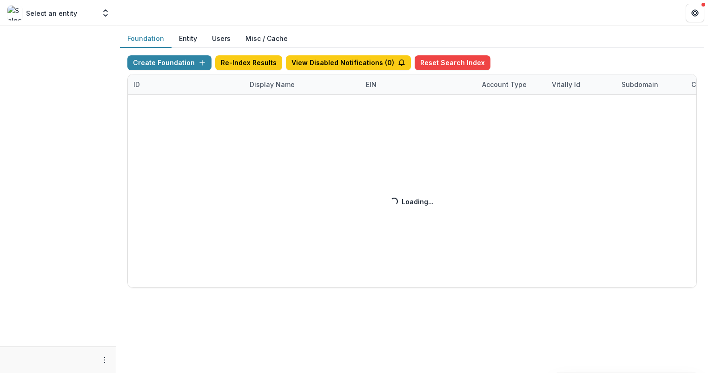 The image size is (708, 373). Describe the element at coordinates (15, 13) in the screenshot. I see `img: Select an entity` at that location.